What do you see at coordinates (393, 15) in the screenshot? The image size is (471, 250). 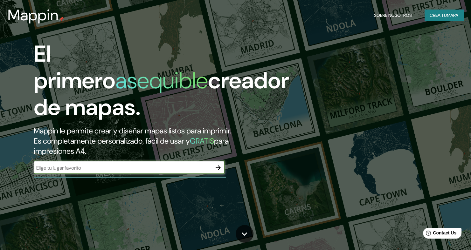 I see `button: Sobre nosotros` at bounding box center [393, 15].